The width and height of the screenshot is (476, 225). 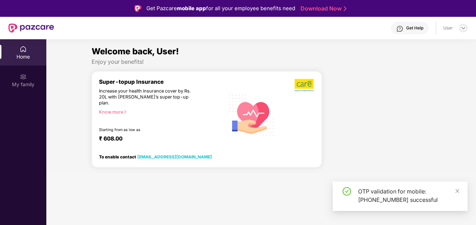 What do you see at coordinates (221, 8) in the screenshot?
I see `div: Get Pazcare for all your employee benefits need` at bounding box center [221, 8].